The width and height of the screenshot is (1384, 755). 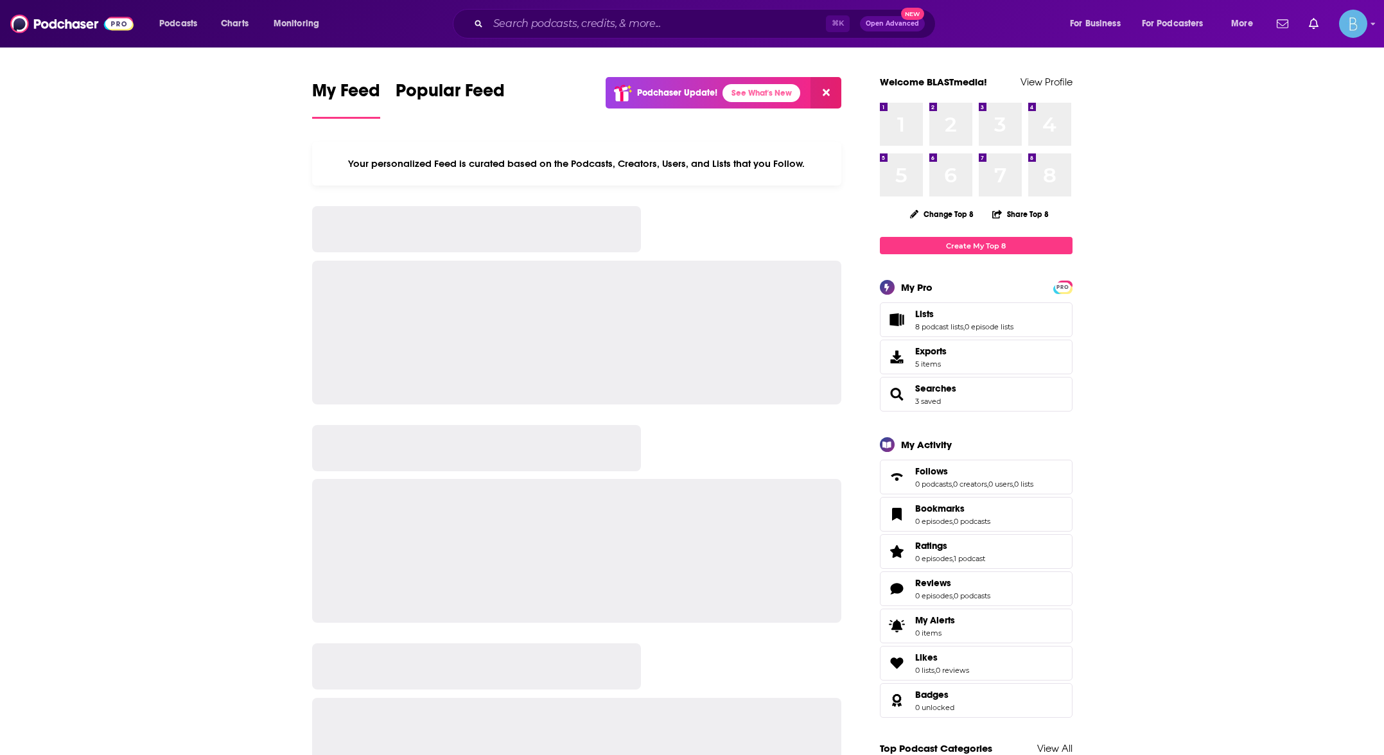 I want to click on button: Open AdvancedNew, so click(x=892, y=24).